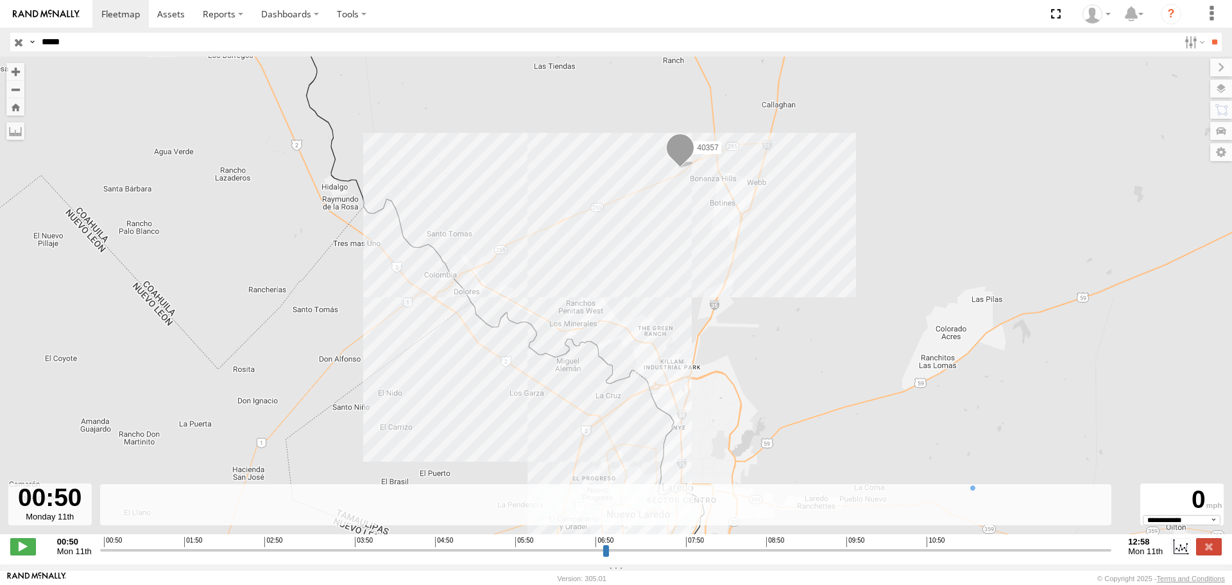  I want to click on div: Caseta Laredo TX, so click(1097, 14).